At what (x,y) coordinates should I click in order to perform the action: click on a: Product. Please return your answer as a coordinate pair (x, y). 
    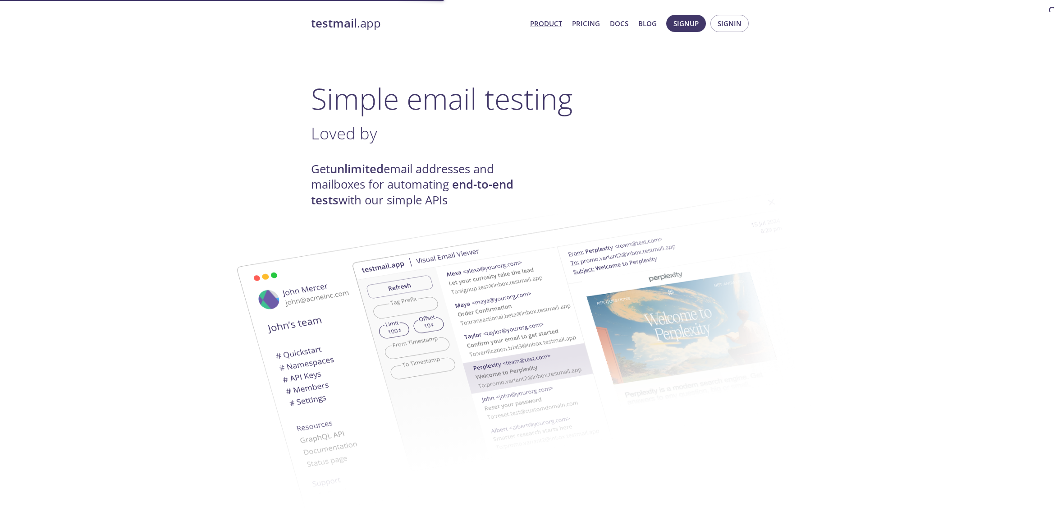
    Looking at the image, I should click on (546, 23).